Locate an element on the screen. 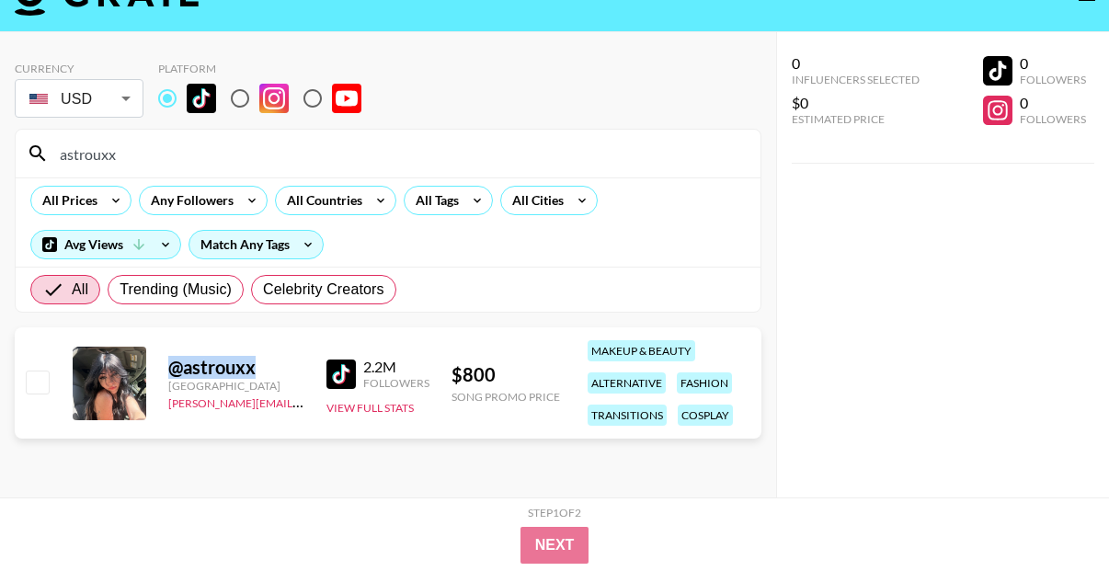 This screenshot has width=1109, height=571. div: USD is located at coordinates (79, 98).